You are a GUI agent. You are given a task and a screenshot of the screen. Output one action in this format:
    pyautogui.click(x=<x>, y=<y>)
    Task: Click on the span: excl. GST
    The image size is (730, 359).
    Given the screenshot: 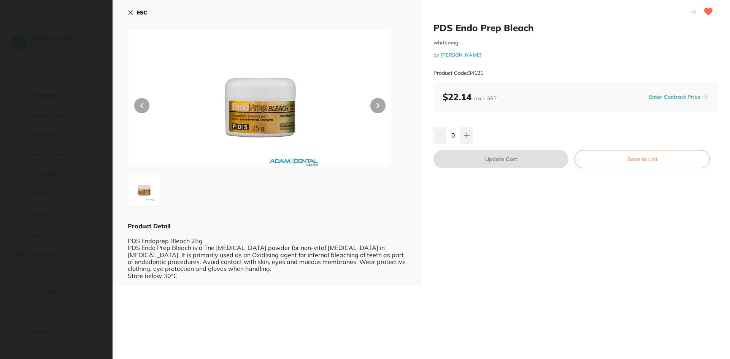 What is the action you would take?
    pyautogui.click(x=485, y=98)
    